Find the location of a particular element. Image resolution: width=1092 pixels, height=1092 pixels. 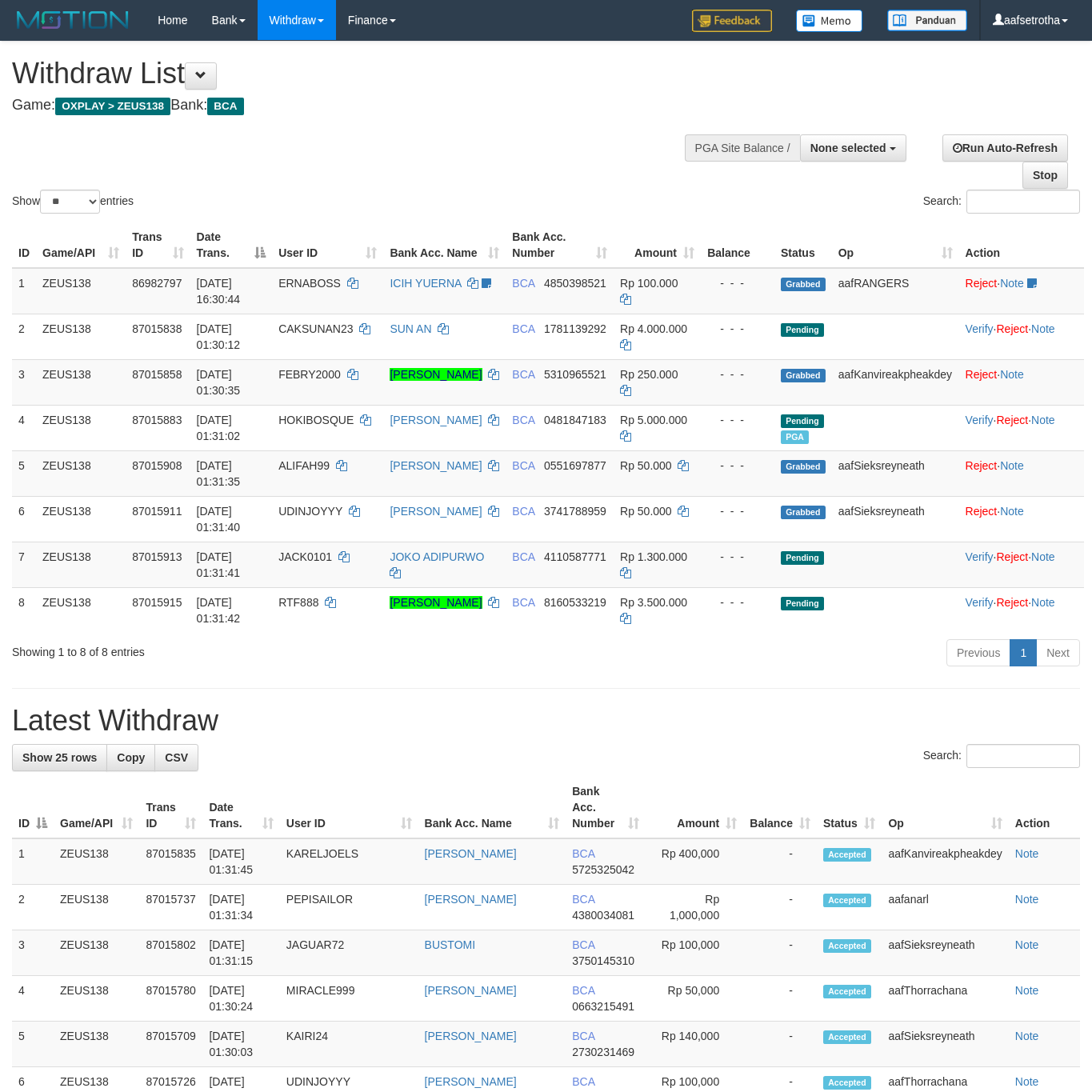

a: Copy is located at coordinates (131, 757).